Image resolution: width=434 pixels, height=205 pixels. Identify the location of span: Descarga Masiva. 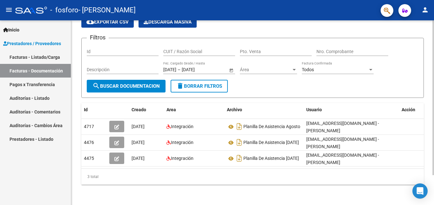
(167, 22).